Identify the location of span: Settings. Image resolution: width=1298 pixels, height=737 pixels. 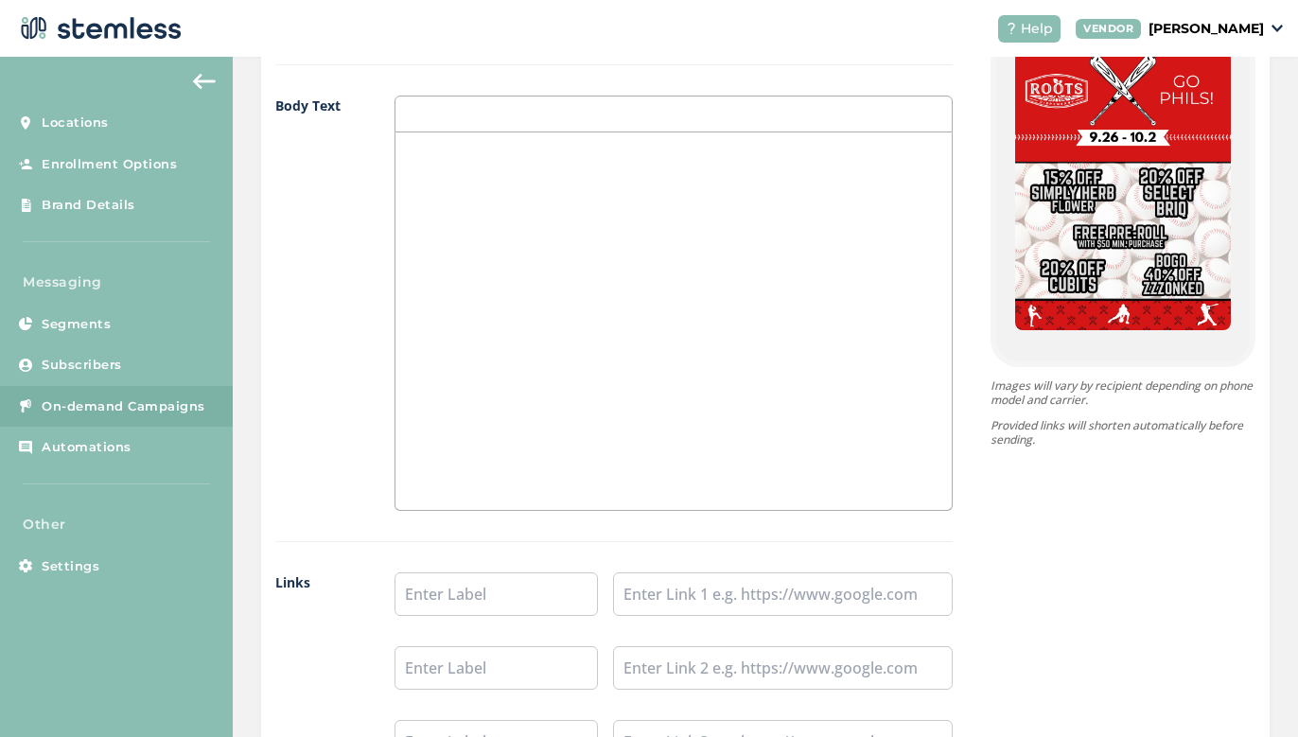
(70, 567).